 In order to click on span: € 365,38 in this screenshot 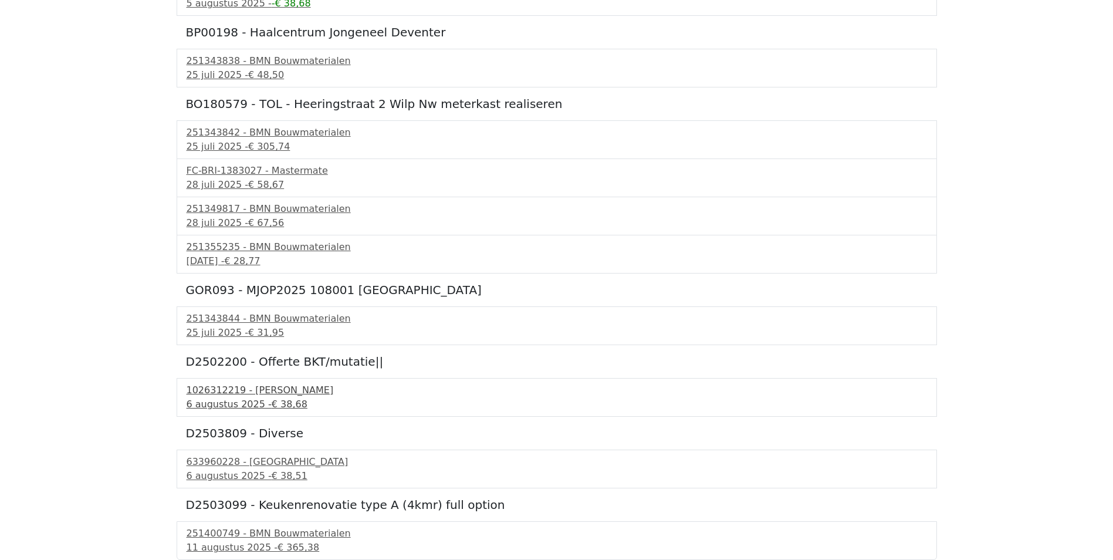, I will do `click(298, 547)`.